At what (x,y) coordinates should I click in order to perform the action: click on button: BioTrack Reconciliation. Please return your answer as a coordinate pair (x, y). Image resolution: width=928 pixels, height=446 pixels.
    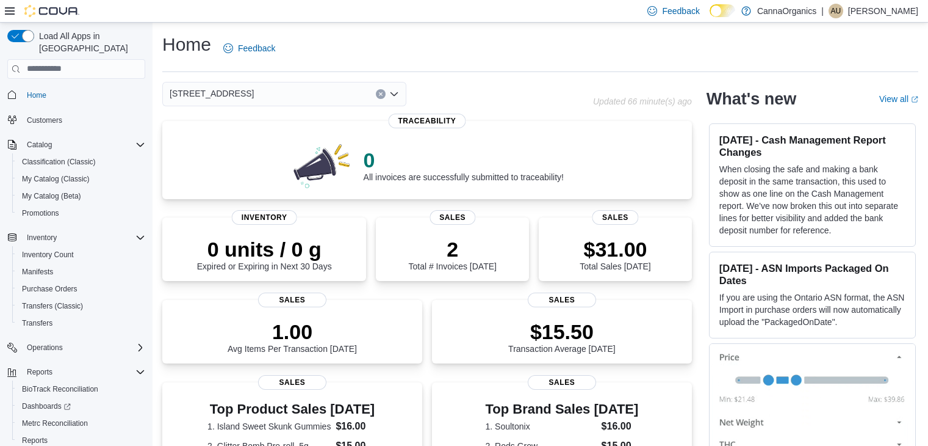
    Looking at the image, I should click on (81, 389).